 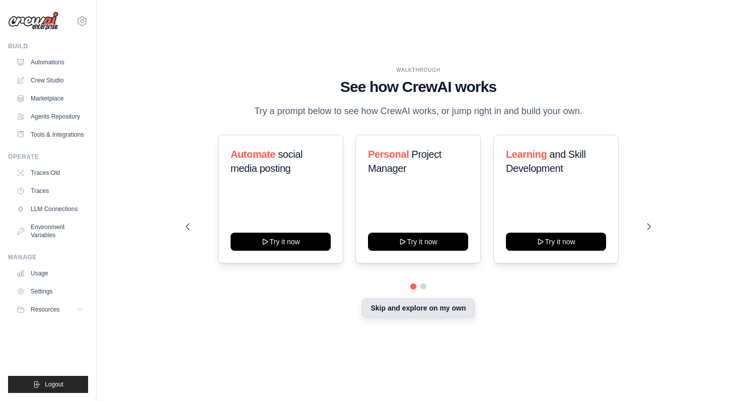 What do you see at coordinates (50, 274) in the screenshot?
I see `a: Usage` at bounding box center [50, 274].